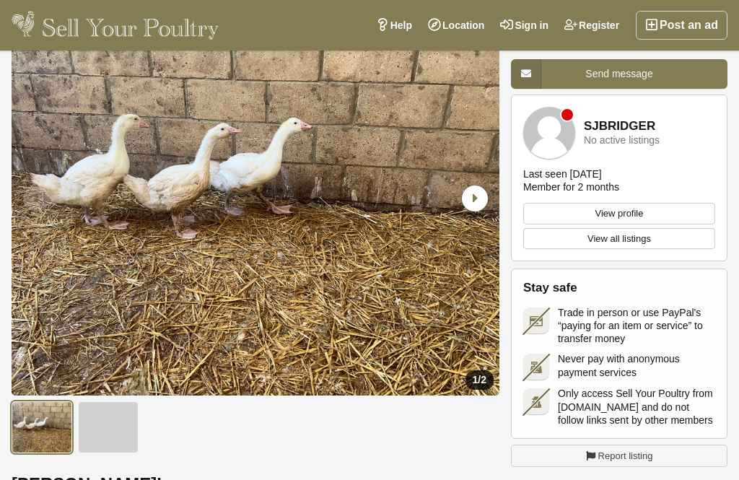 The width and height of the screenshot is (739, 480). What do you see at coordinates (620, 126) in the screenshot?
I see `a: SJBRIDGER` at bounding box center [620, 126].